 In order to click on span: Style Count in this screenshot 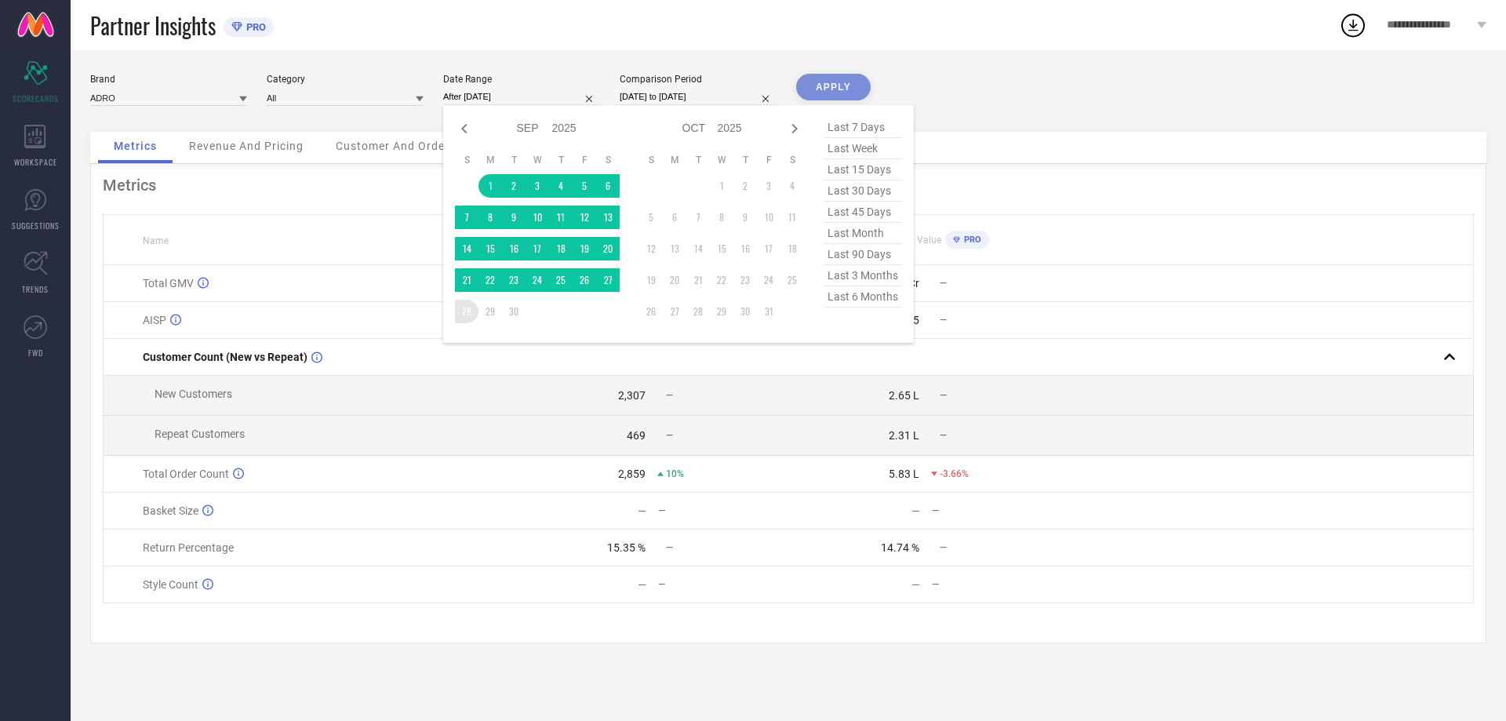, I will do `click(170, 584)`.